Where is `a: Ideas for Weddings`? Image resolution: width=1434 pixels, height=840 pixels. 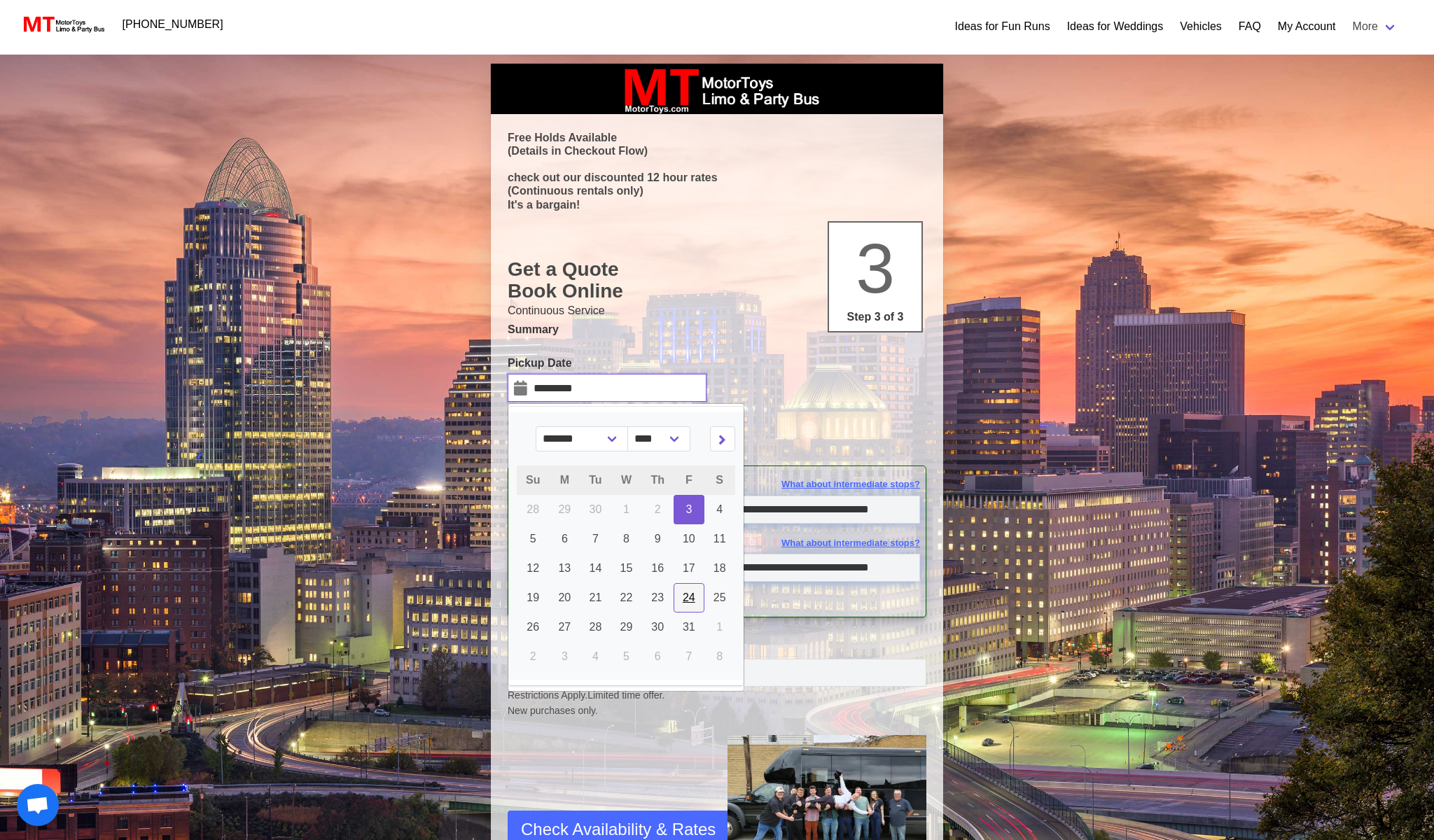 a: Ideas for Weddings is located at coordinates (1116, 27).